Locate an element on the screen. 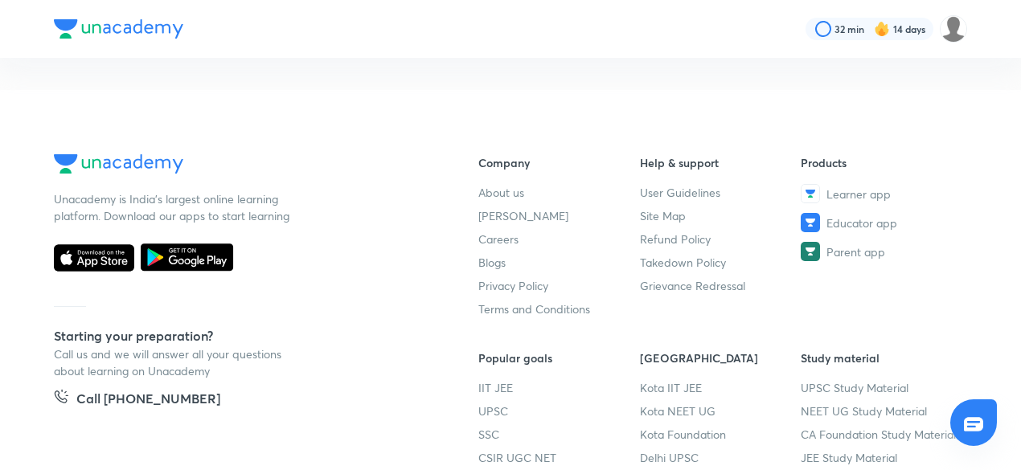  p: Call us and we will answer all your questions about learning on Unacademy is located at coordinates (174, 362).